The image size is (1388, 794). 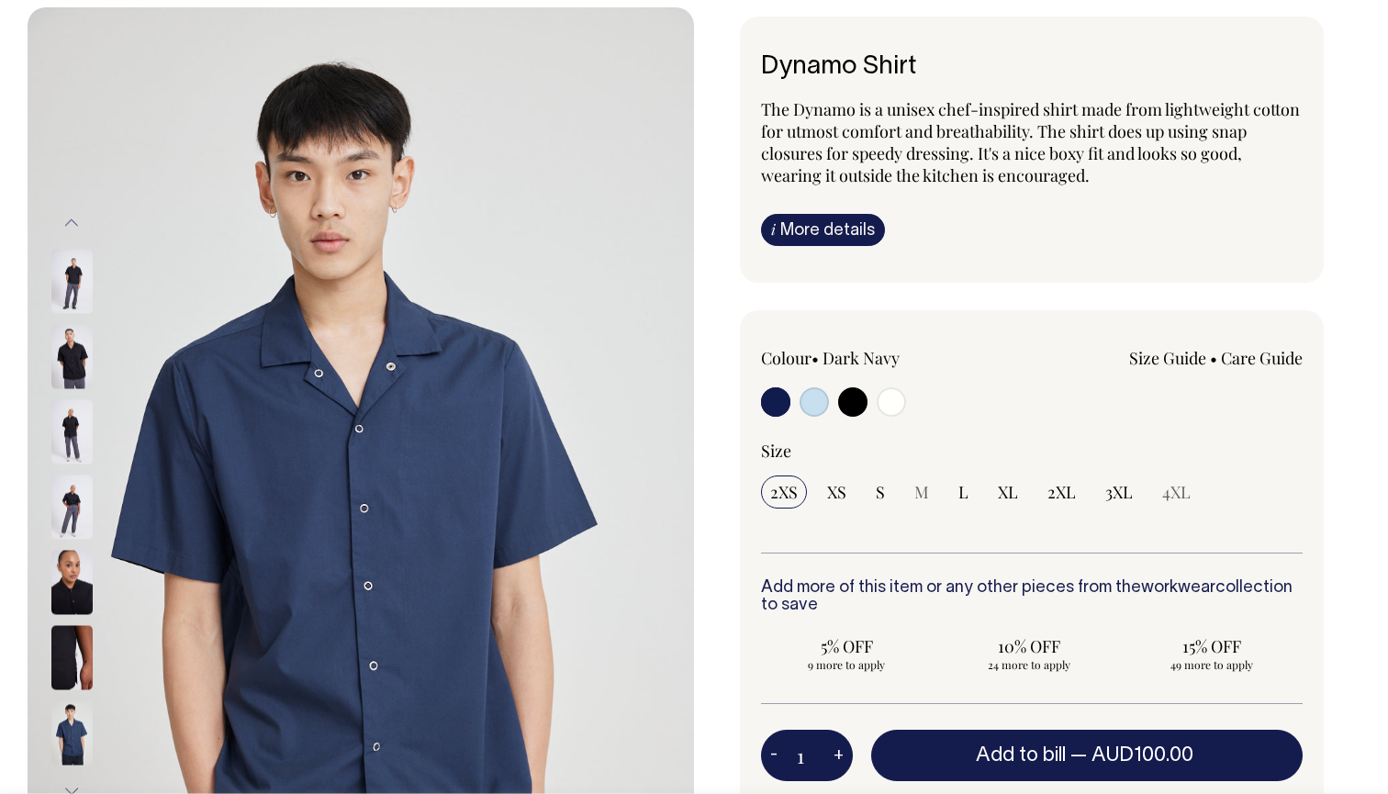 What do you see at coordinates (921, 492) in the screenshot?
I see `span: M` at bounding box center [921, 492].